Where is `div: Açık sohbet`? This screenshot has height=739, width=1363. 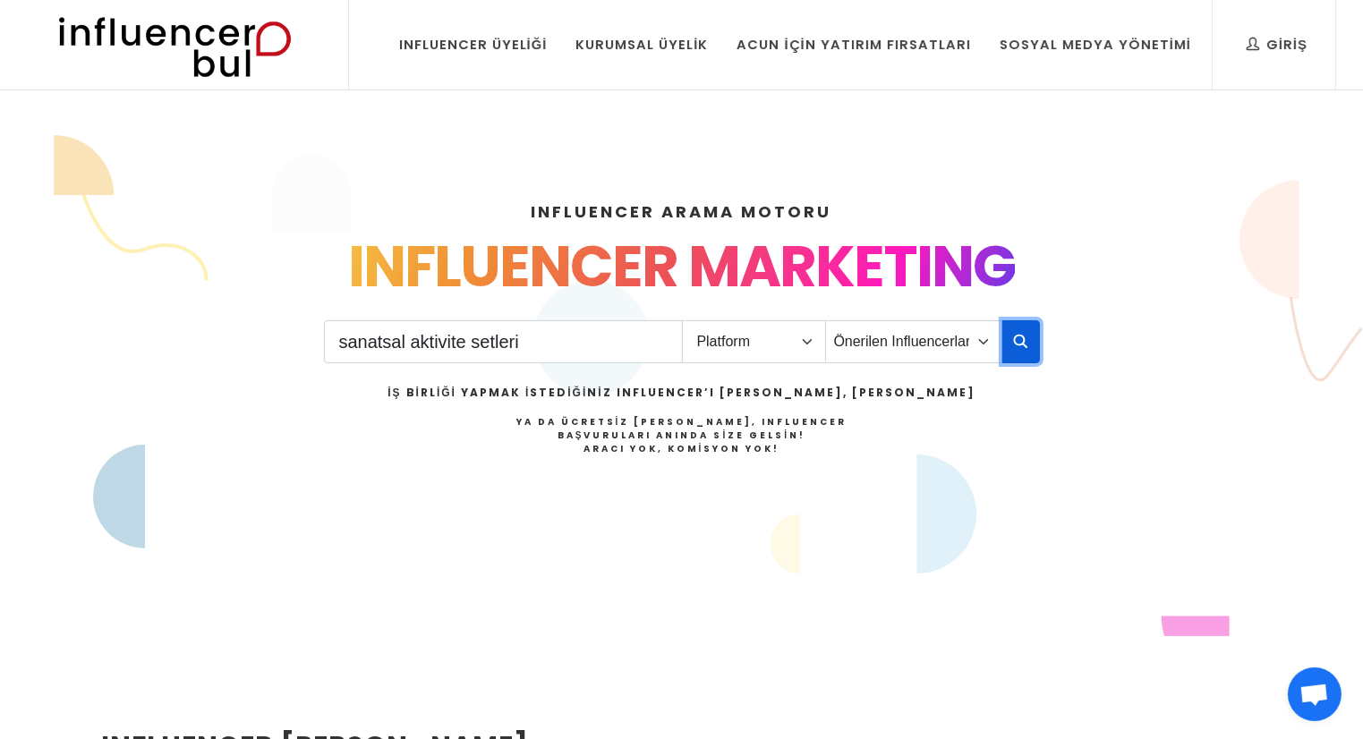
div: Açık sohbet is located at coordinates (1314, 694).